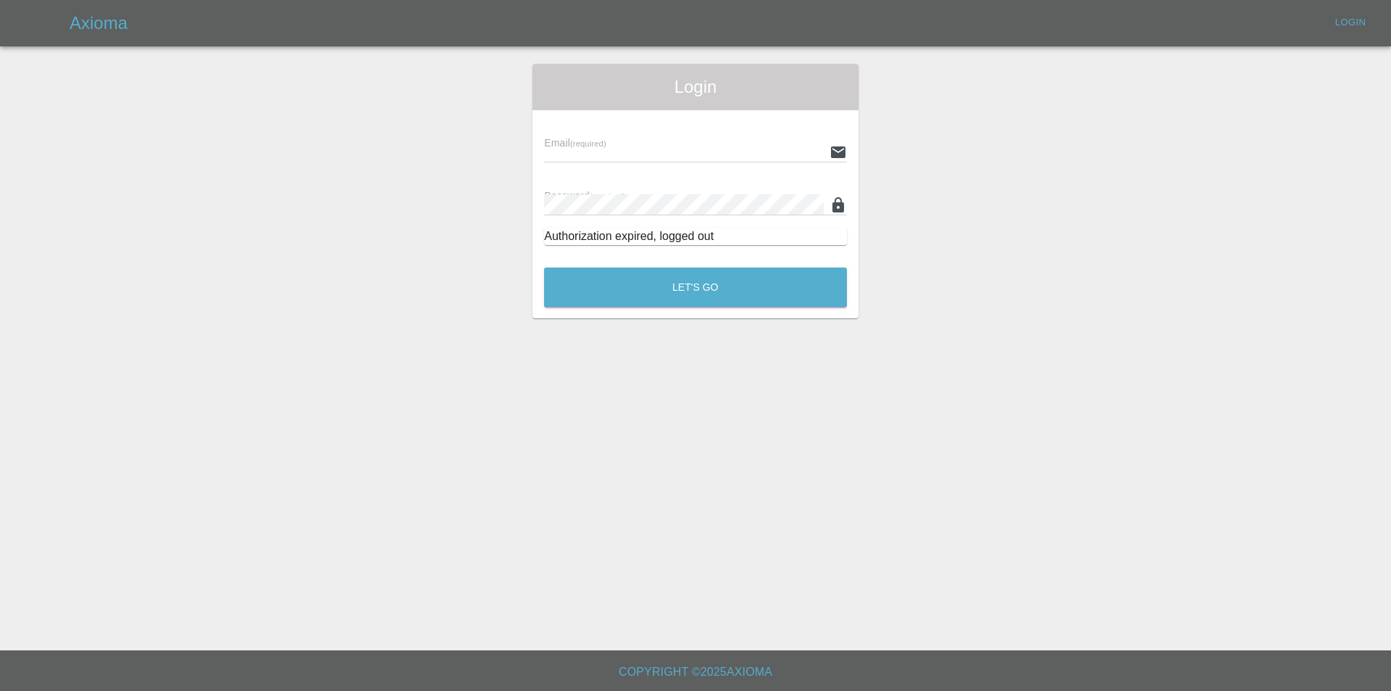 This screenshot has width=1391, height=691. I want to click on h5: Axioma, so click(99, 23).